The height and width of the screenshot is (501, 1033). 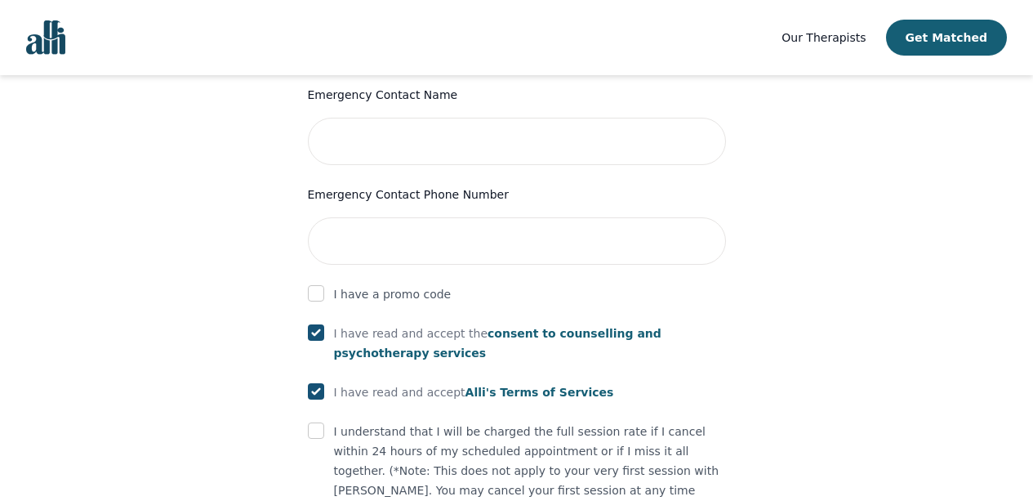 I want to click on p: I have a promo code, so click(x=393, y=294).